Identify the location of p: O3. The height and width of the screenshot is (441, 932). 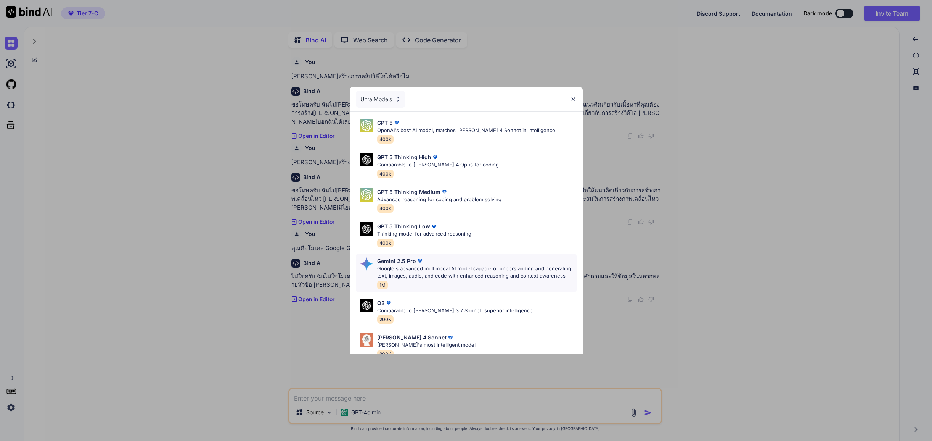
(381, 303).